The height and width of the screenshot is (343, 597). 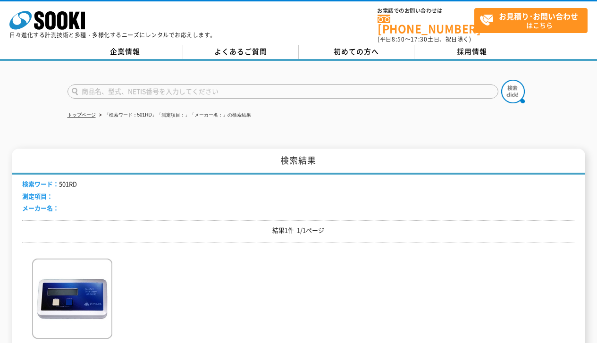 What do you see at coordinates (513, 92) in the screenshot?
I see `img: btn_search.png` at bounding box center [513, 92].